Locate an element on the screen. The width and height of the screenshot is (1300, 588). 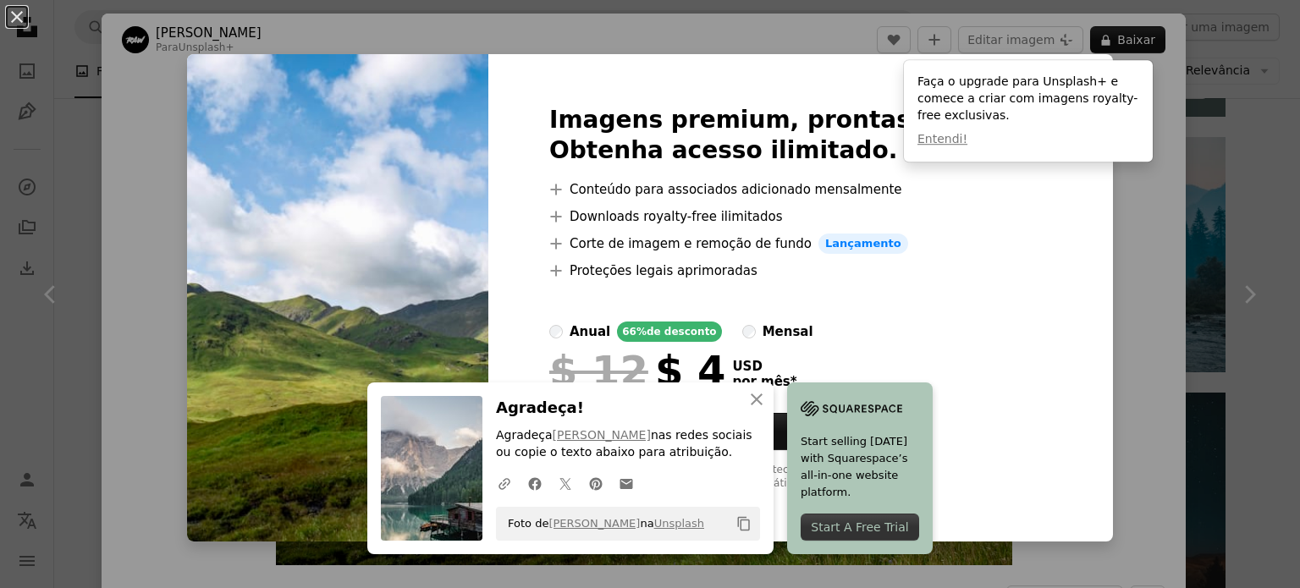
p: Agradeça nas redes sociais ou copie o texto abaixo para atribuição. is located at coordinates (628, 444).